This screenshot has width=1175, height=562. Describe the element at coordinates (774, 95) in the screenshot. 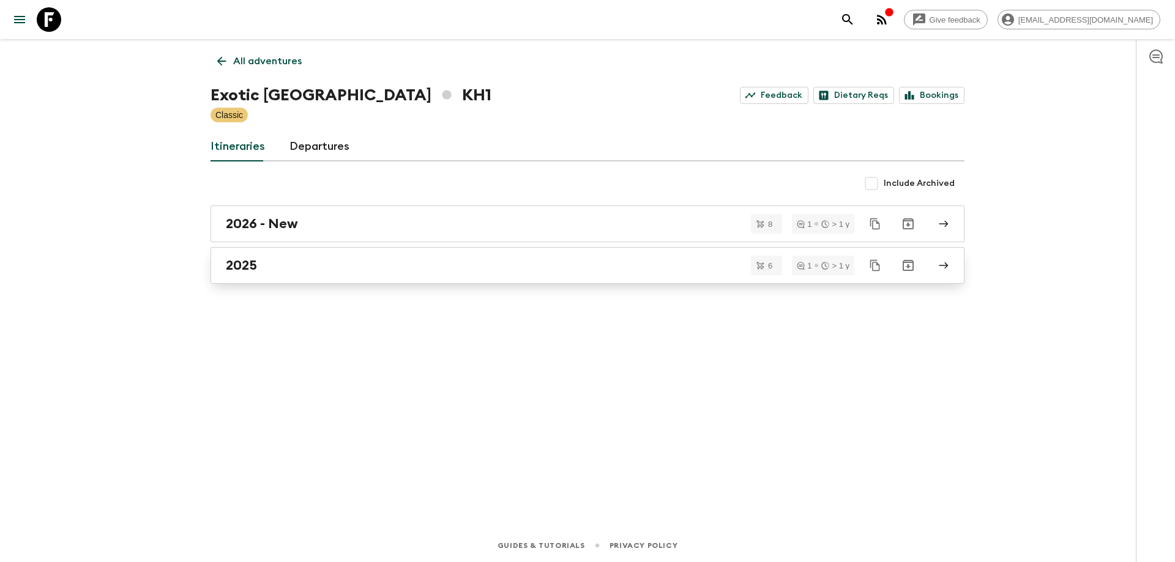

I see `a: Feedback` at that location.